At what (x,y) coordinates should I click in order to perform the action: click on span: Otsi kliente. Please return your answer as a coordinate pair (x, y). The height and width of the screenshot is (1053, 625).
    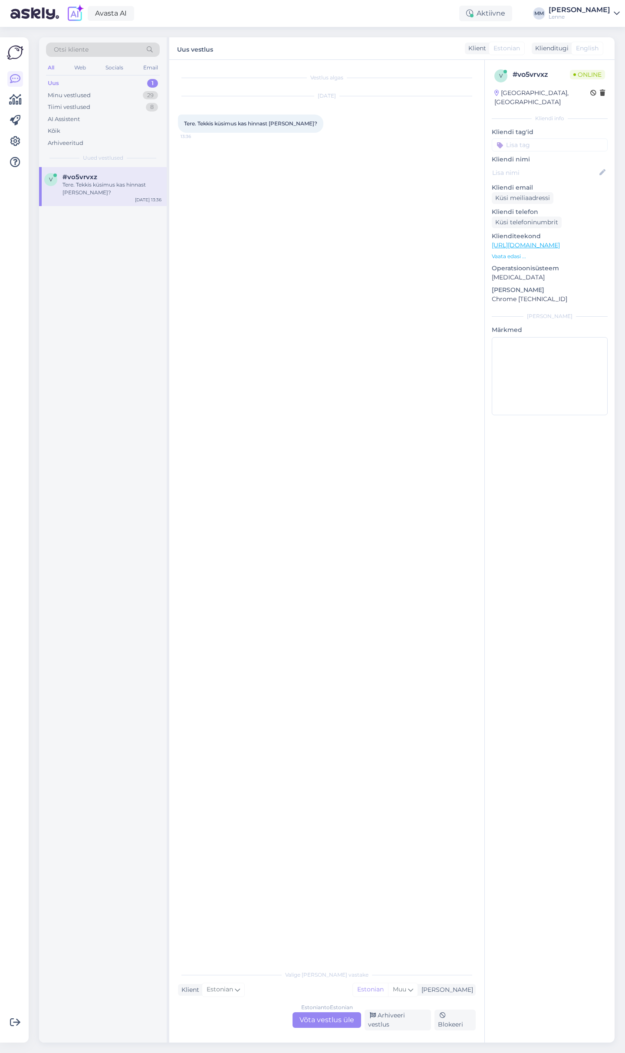
    Looking at the image, I should click on (71, 49).